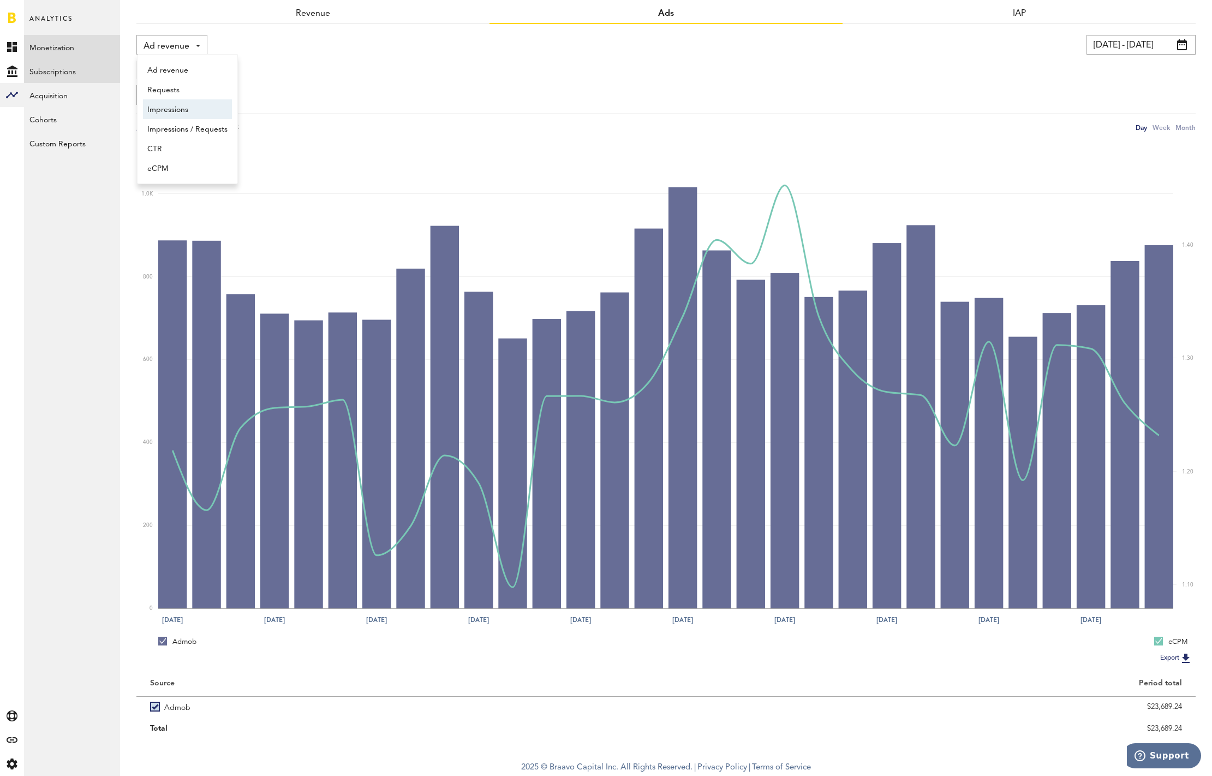 This screenshot has height=776, width=1212. I want to click on div: Period total, so click(931, 683).